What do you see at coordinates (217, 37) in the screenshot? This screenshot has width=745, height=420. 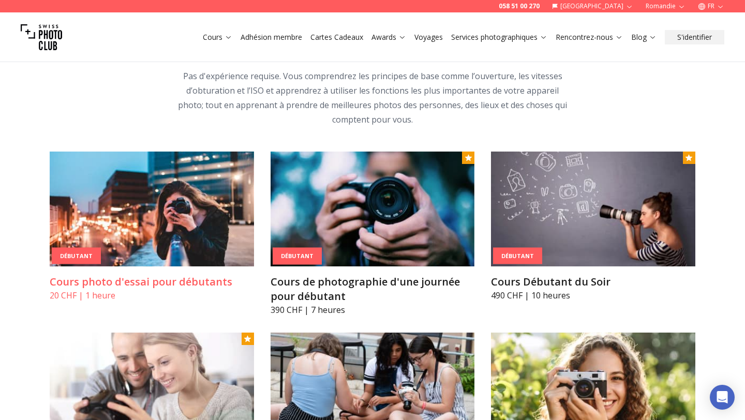 I see `button: Cours` at bounding box center [217, 37].